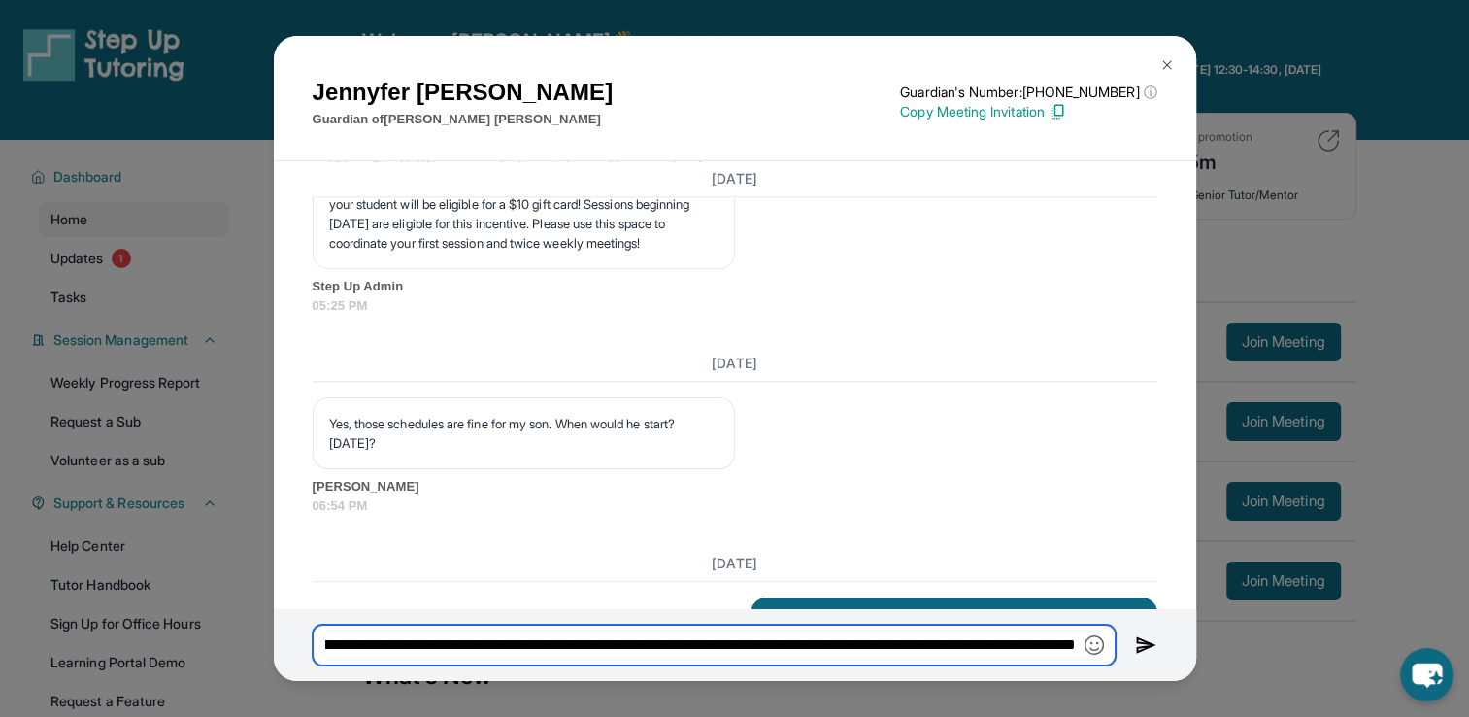  What do you see at coordinates (1094, 645) in the screenshot?
I see `img: Emoji` at bounding box center [1094, 645].